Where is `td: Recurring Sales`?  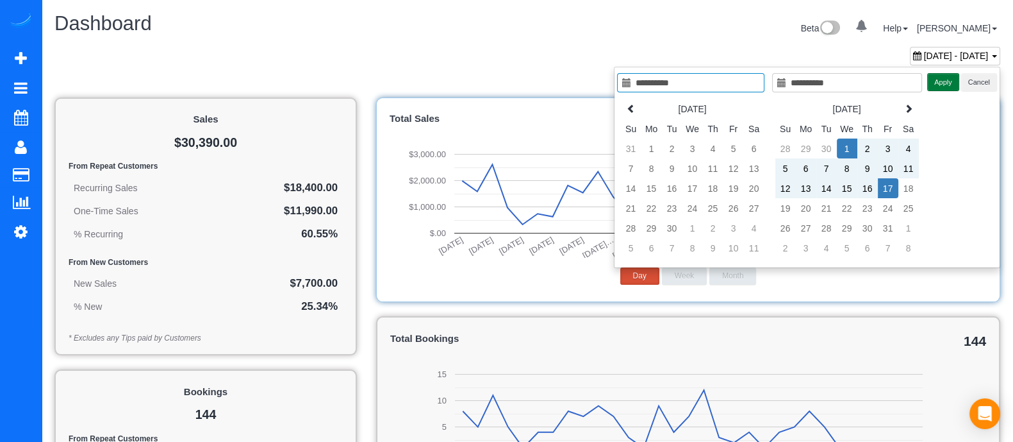 td: Recurring Sales is located at coordinates (142, 188).